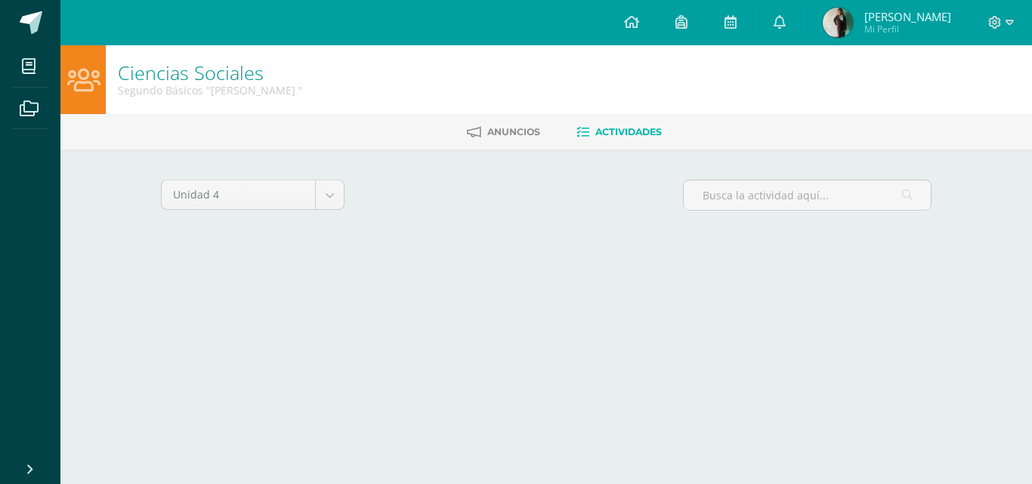 The height and width of the screenshot is (484, 1032). I want to click on a: Anuncios, so click(503, 132).